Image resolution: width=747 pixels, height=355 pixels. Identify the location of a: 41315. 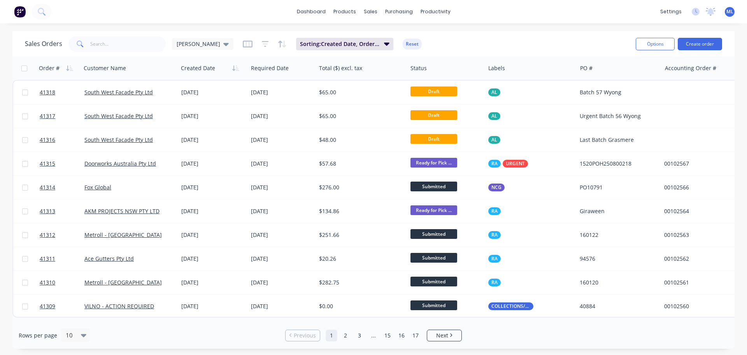
(62, 164).